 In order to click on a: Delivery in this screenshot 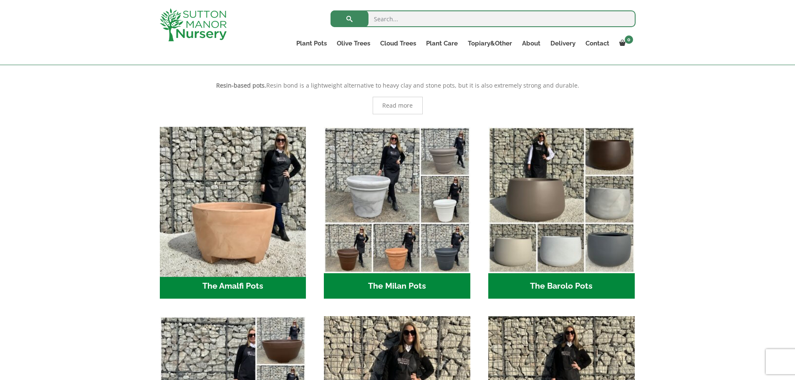, I will do `click(563, 43)`.